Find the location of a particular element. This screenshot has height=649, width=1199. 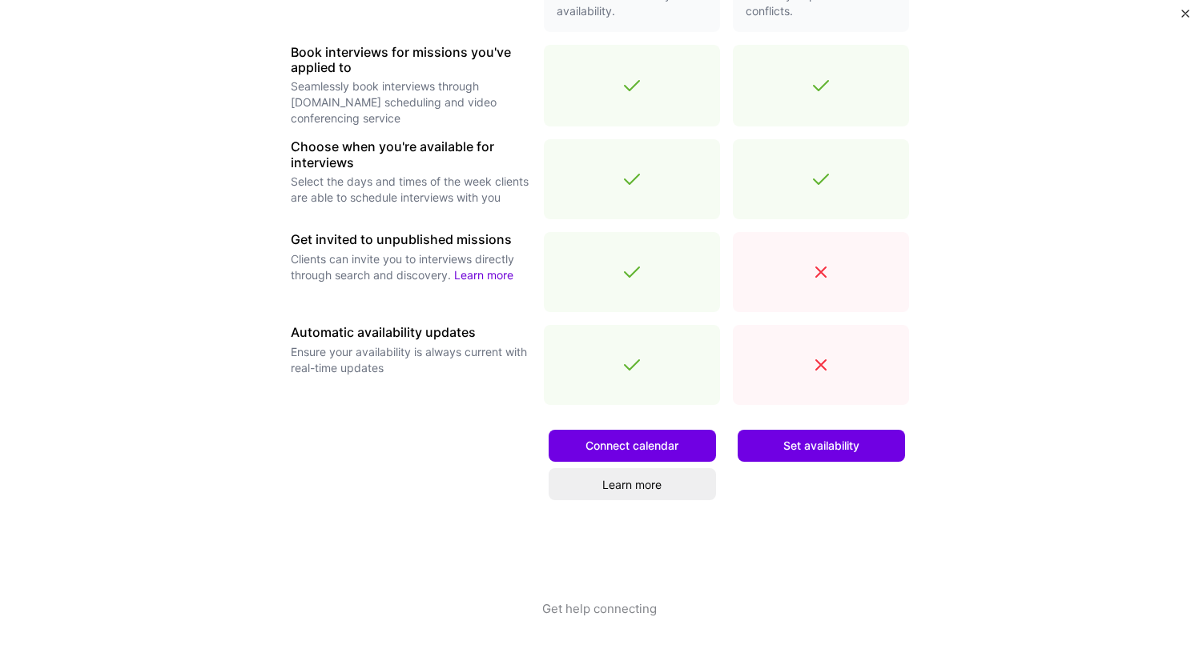

button: Connect calendar is located at coordinates (632, 446).